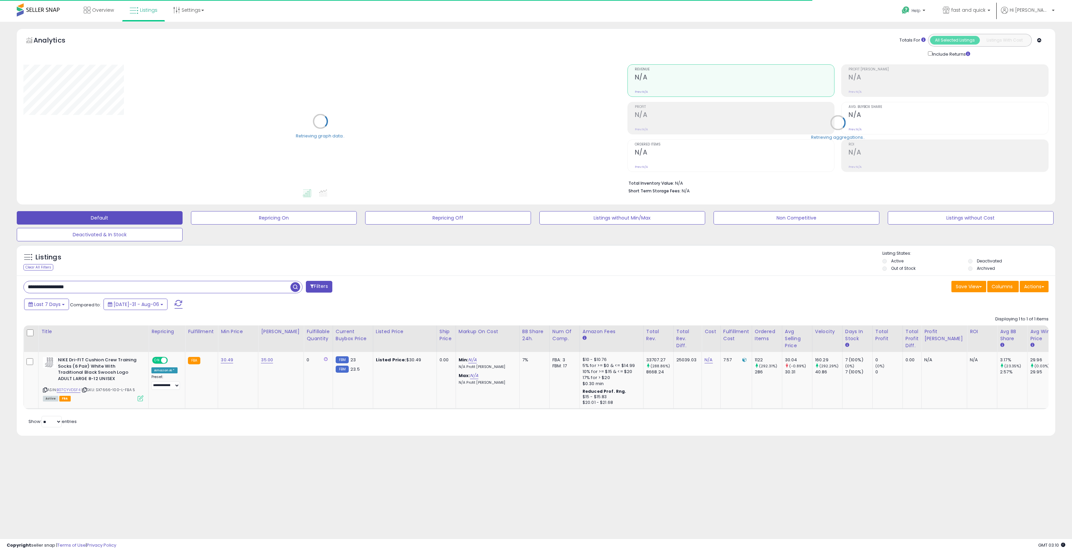 The image size is (1072, 552). What do you see at coordinates (464, 375) in the screenshot?
I see `b: Max:` at bounding box center [464, 375].